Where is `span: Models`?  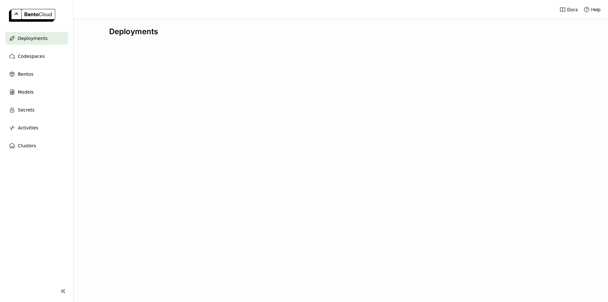 span: Models is located at coordinates (26, 92).